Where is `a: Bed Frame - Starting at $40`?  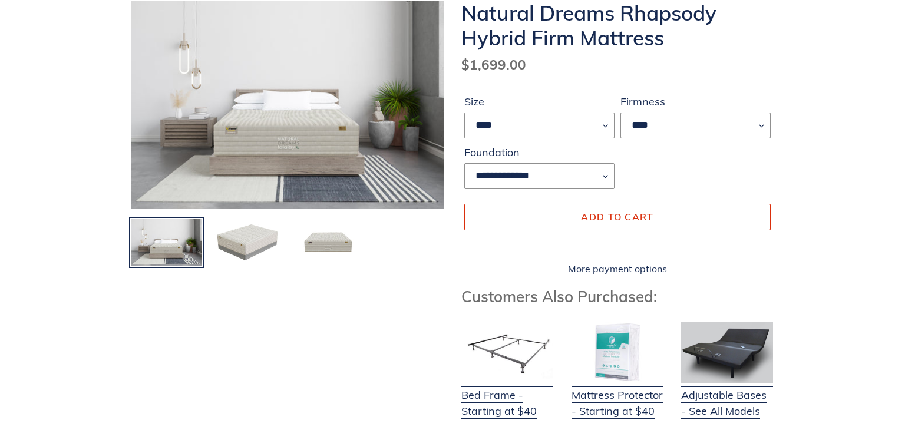
a: Bed Frame - Starting at $40 is located at coordinates (507, 395).